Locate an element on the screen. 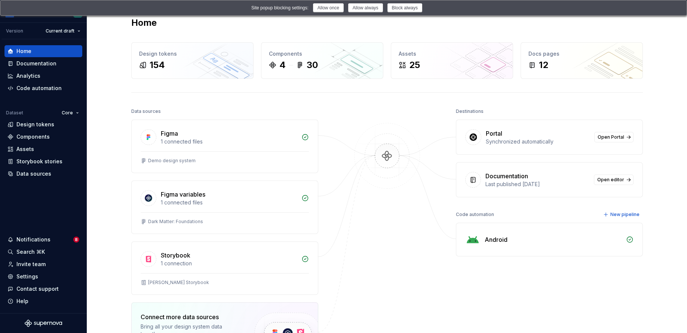  div: 12 is located at coordinates (544, 65).